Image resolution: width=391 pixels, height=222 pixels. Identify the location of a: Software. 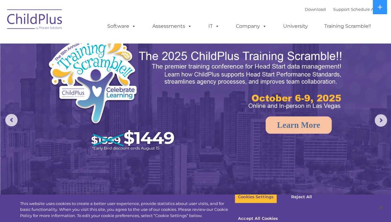
(121, 26).